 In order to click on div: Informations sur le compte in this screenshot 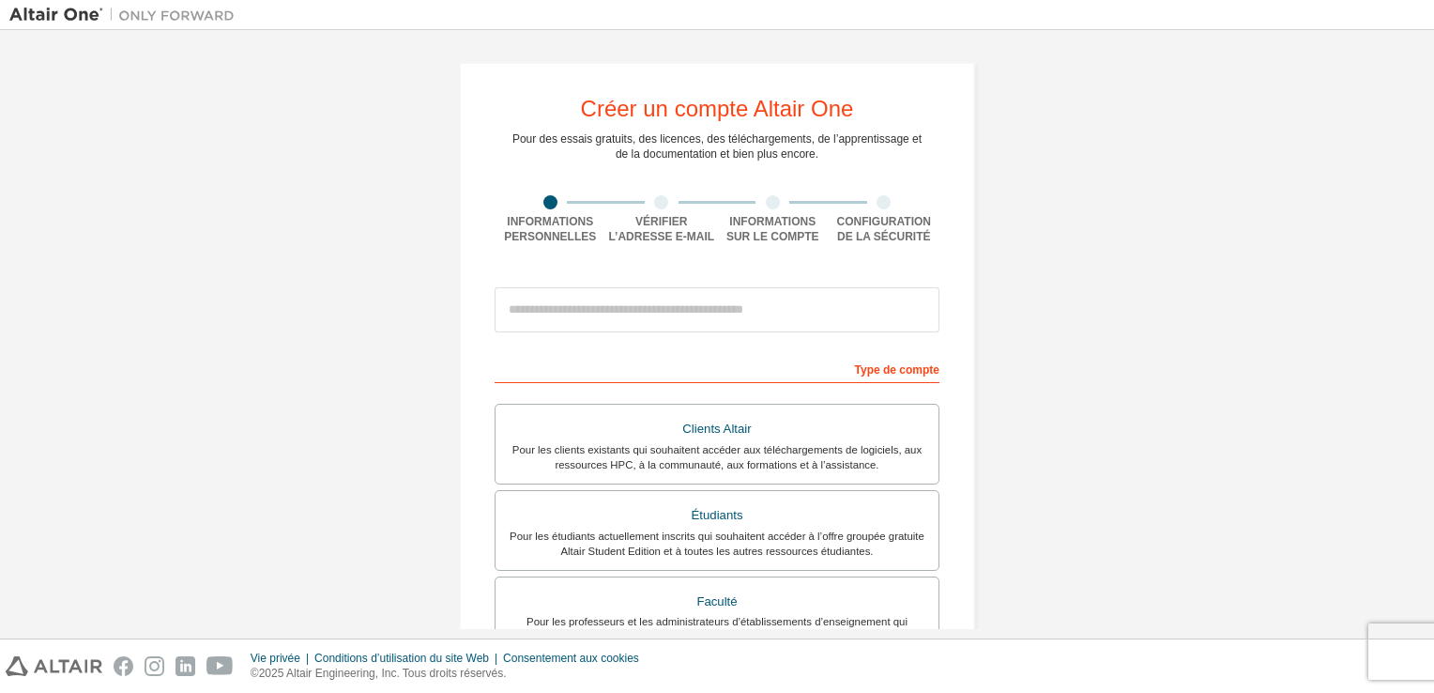, I will do `click(772, 229)`.